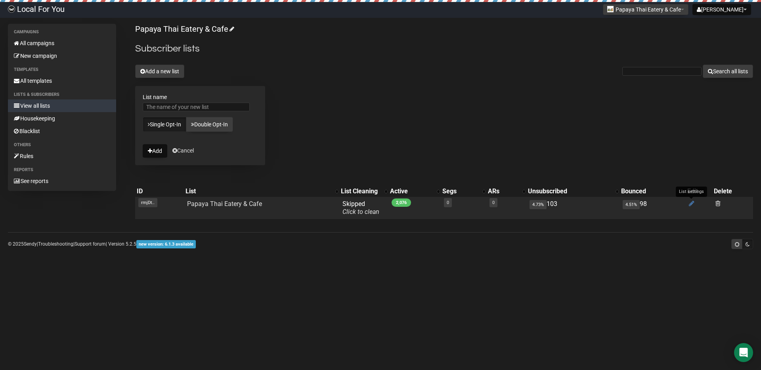 This screenshot has height=370, width=761. Describe the element at coordinates (743, 353) in the screenshot. I see `div: Open Intercom Messenger` at that location.